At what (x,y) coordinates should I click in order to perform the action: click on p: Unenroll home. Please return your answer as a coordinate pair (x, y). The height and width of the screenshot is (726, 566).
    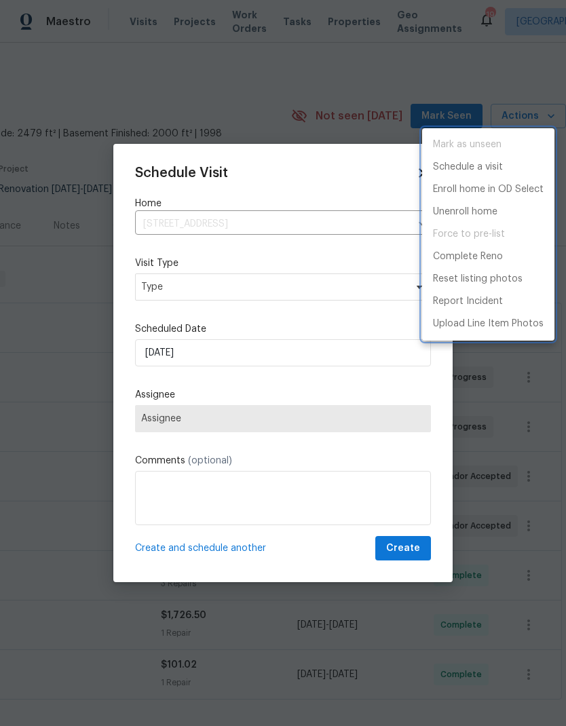
    Looking at the image, I should click on (465, 212).